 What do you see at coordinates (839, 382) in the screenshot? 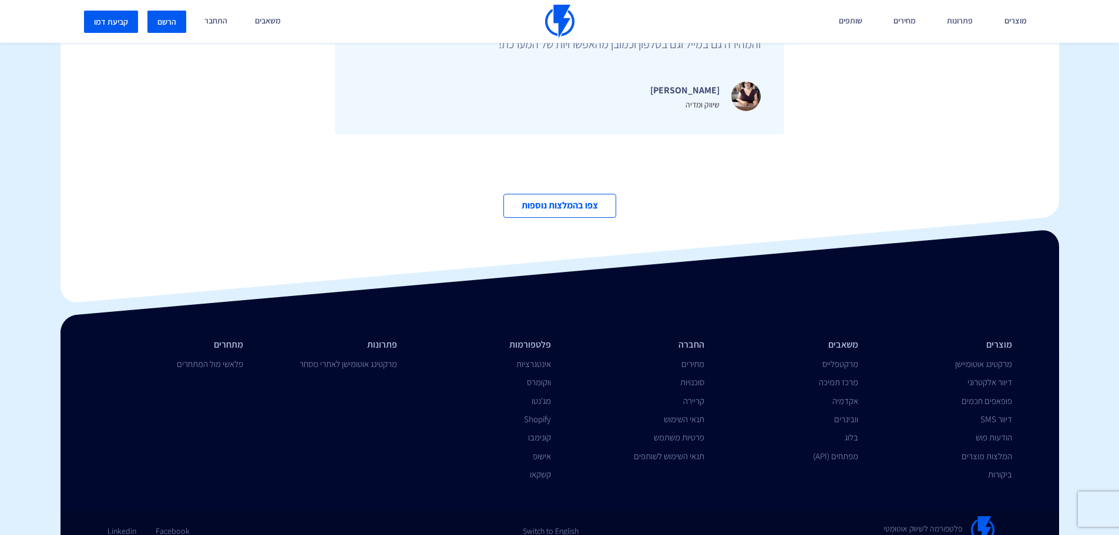
I see `a: מרכז תמיכה` at bounding box center [839, 382].